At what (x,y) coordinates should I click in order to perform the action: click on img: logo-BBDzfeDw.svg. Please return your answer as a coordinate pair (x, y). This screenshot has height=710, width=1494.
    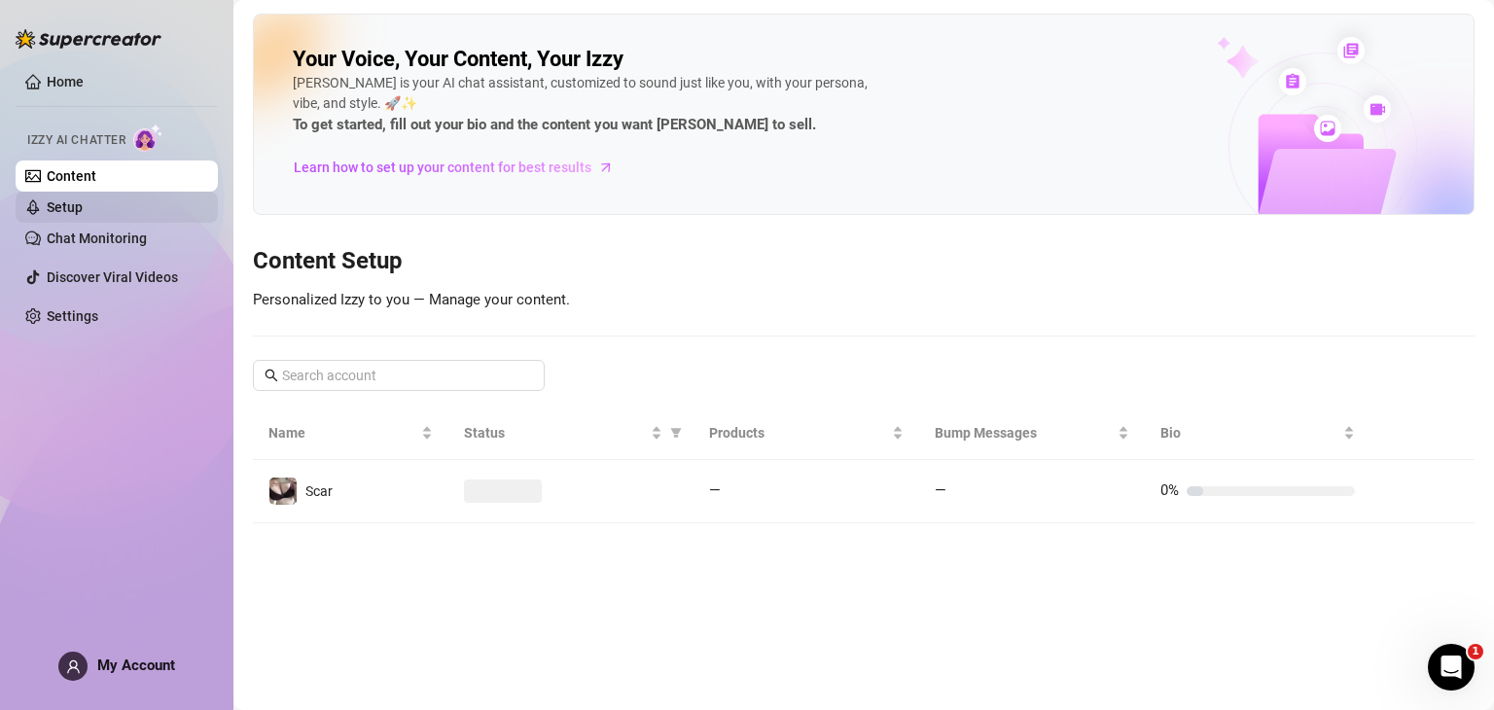
    Looking at the image, I should click on (88, 39).